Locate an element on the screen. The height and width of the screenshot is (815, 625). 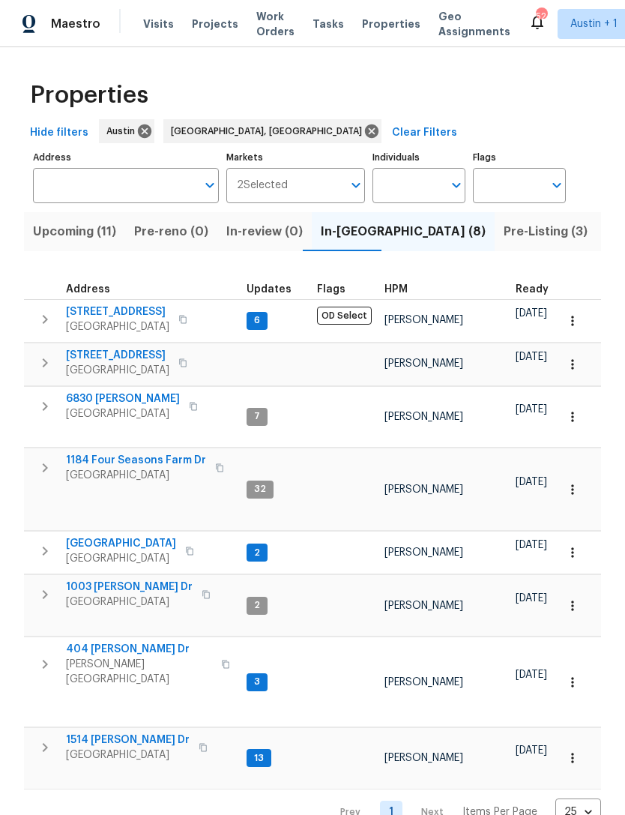
span: Maestro is located at coordinates (76, 24).